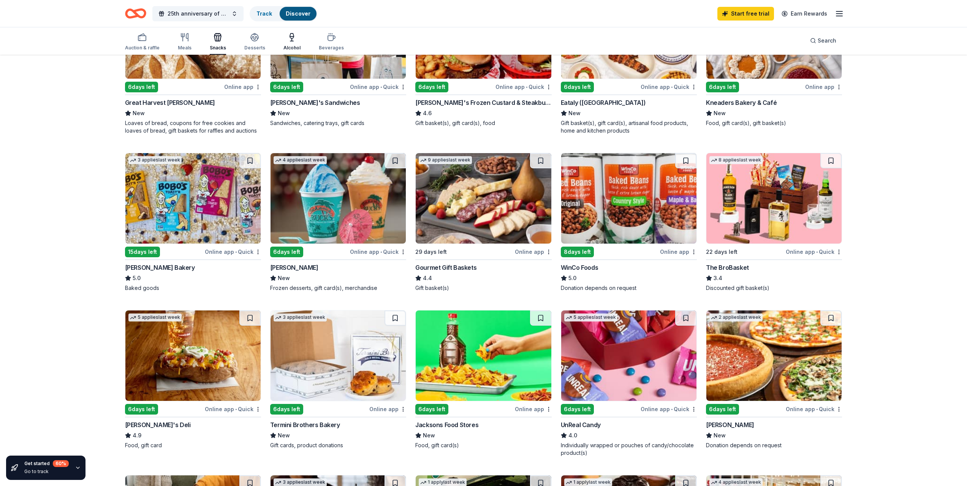 Image resolution: width=967 pixels, height=486 pixels. What do you see at coordinates (300, 160) in the screenshot?
I see `div: 4 applies last week` at bounding box center [300, 160].